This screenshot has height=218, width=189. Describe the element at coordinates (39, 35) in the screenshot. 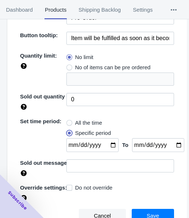

I see `span: Button tooltip:` at that location.